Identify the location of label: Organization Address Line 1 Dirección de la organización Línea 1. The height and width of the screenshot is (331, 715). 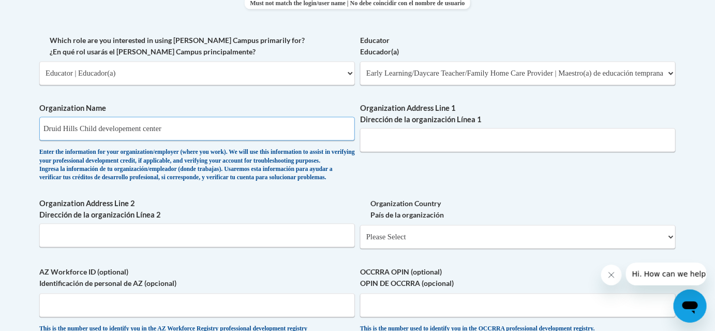
(518, 114).